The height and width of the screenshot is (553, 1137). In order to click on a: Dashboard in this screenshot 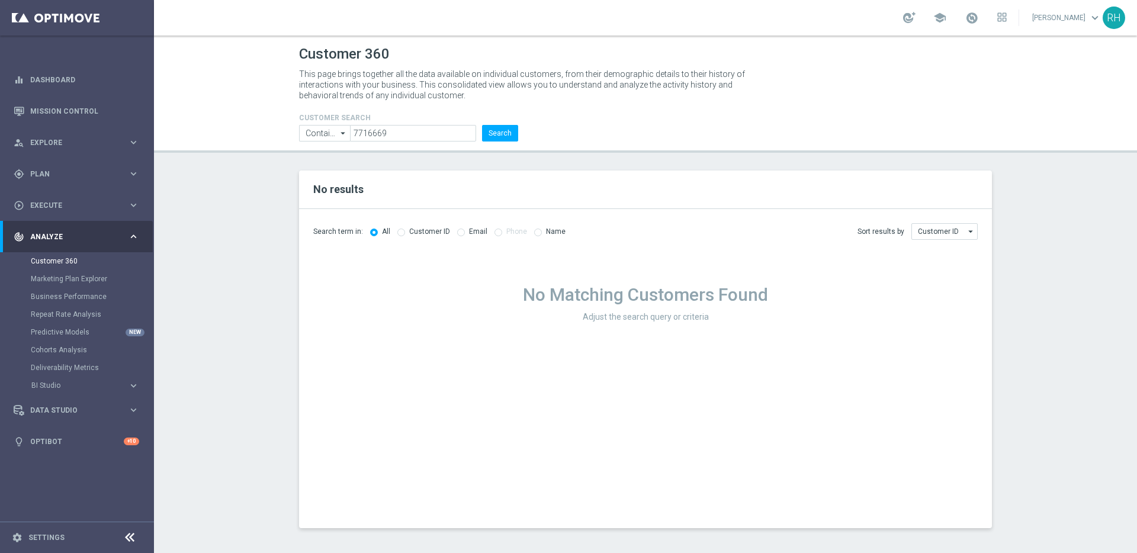, I will do `click(85, 79)`.